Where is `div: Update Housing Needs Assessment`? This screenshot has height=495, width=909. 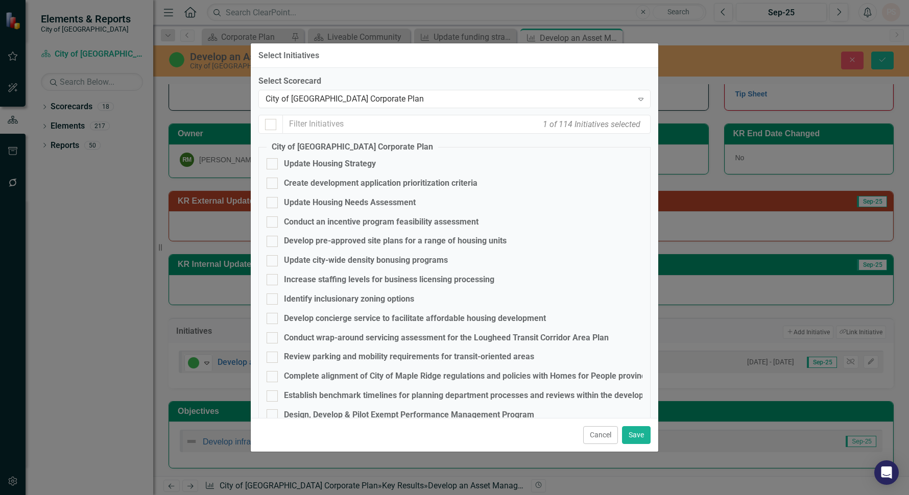
div: Update Housing Needs Assessment is located at coordinates (350, 203).